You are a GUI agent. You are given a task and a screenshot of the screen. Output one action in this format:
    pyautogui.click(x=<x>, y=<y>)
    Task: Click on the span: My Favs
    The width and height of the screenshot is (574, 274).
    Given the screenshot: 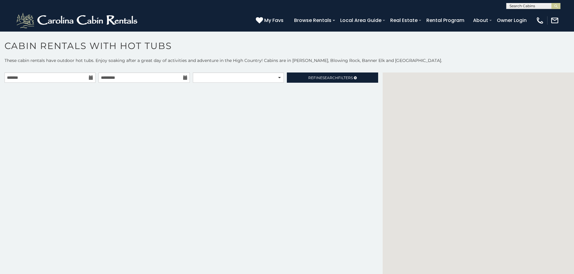 What is the action you would take?
    pyautogui.click(x=274, y=20)
    